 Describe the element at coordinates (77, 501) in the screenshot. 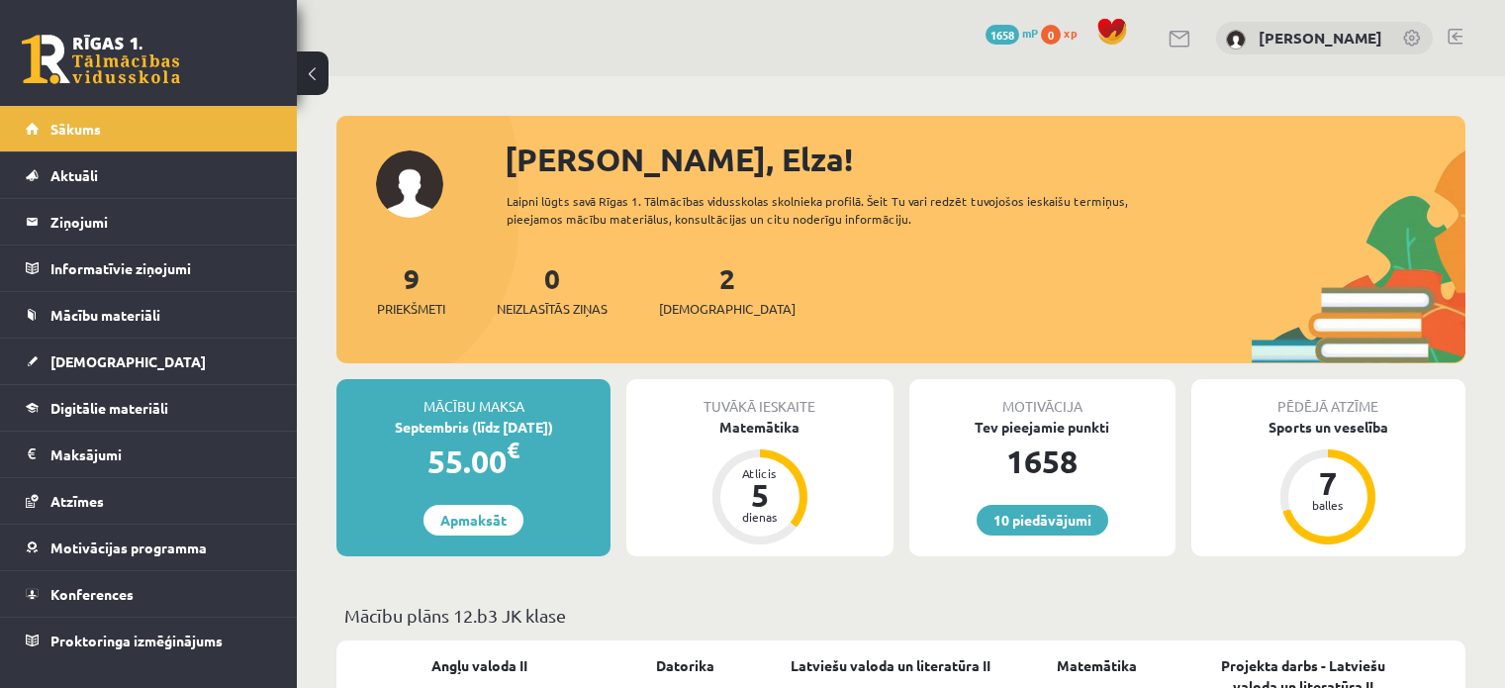

I see `span: Atzīmes` at that location.